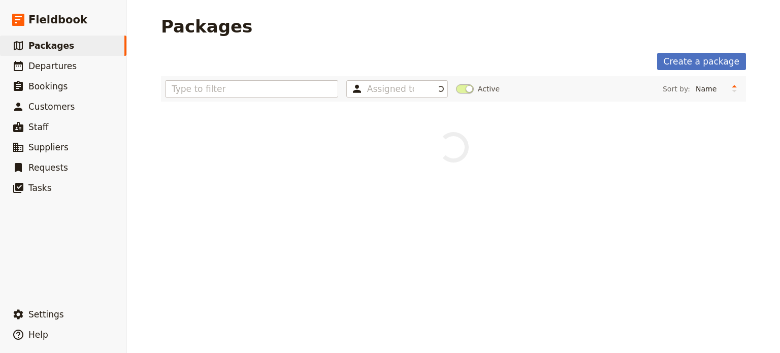 The height and width of the screenshot is (353, 780). What do you see at coordinates (676, 89) in the screenshot?
I see `span: Sort by:` at bounding box center [676, 89].